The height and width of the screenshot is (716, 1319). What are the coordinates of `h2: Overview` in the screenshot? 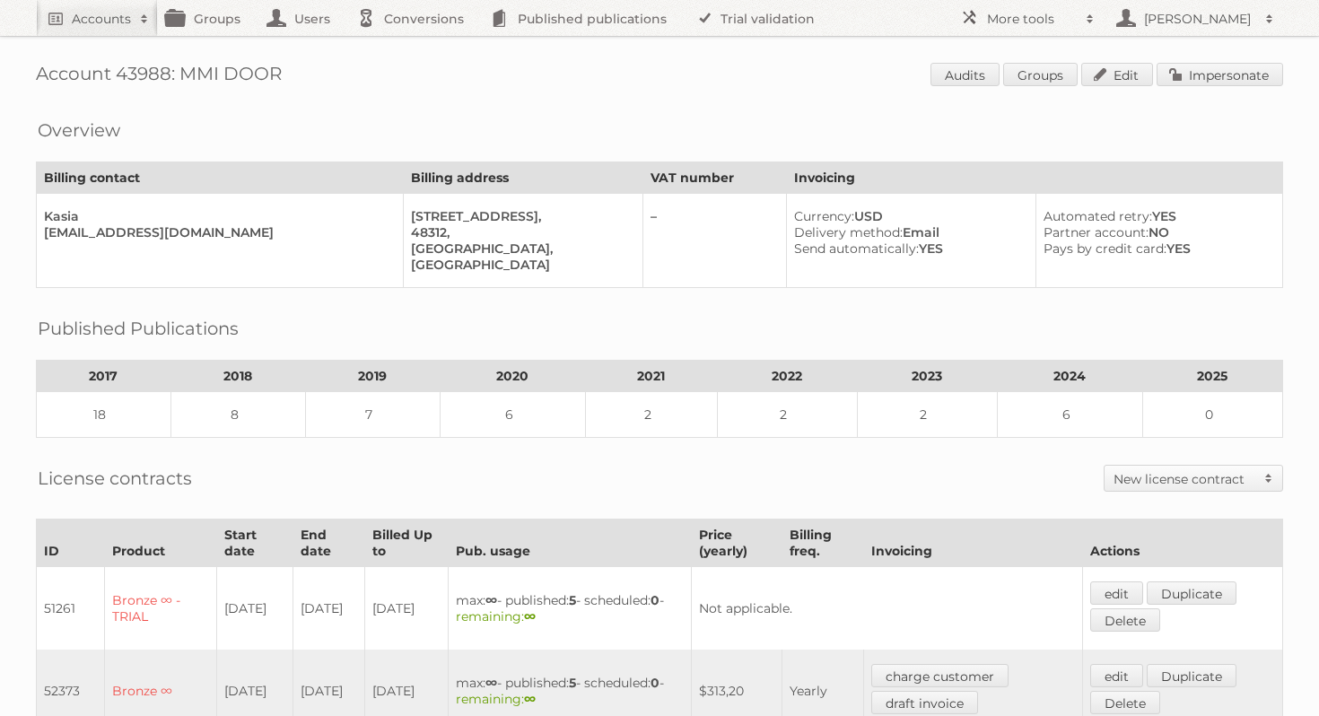 It's located at (79, 130).